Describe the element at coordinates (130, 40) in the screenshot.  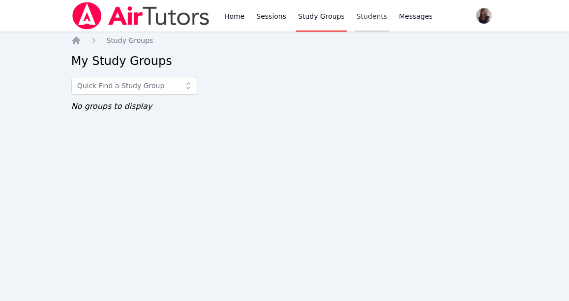
I see `a: Study Groups` at that location.